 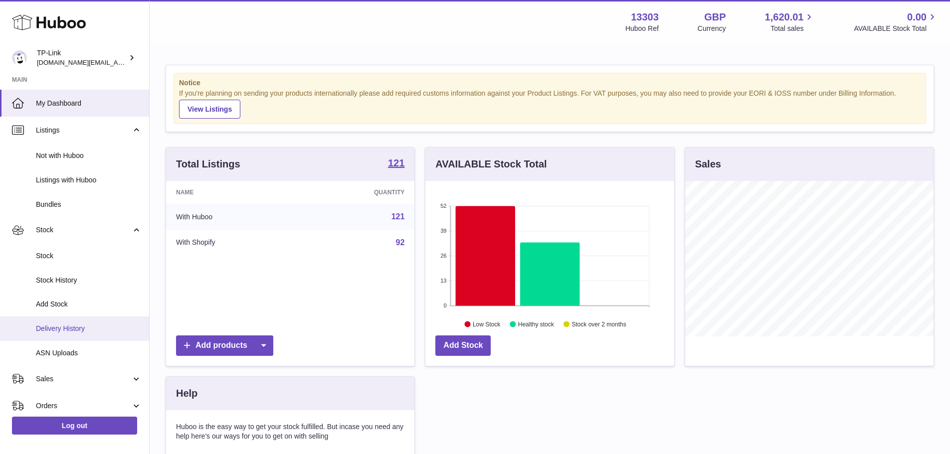 I want to click on h3: Help, so click(x=187, y=394).